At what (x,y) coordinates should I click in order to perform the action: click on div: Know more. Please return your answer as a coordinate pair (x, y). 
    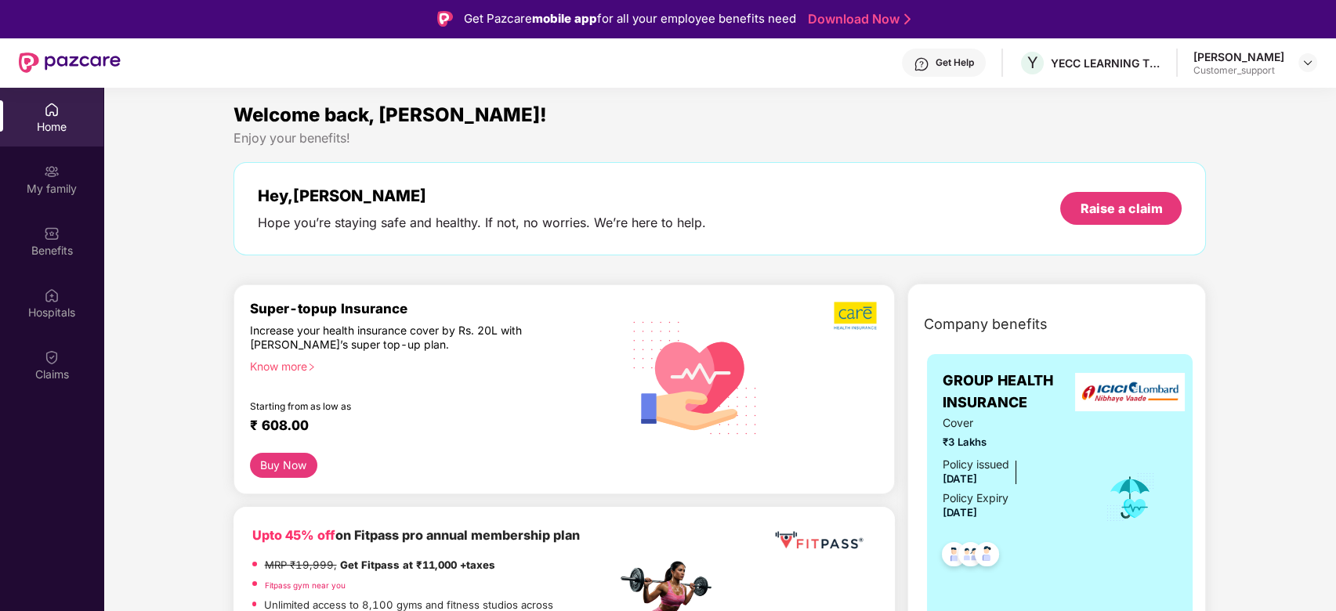
    Looking at the image, I should click on (429, 365).